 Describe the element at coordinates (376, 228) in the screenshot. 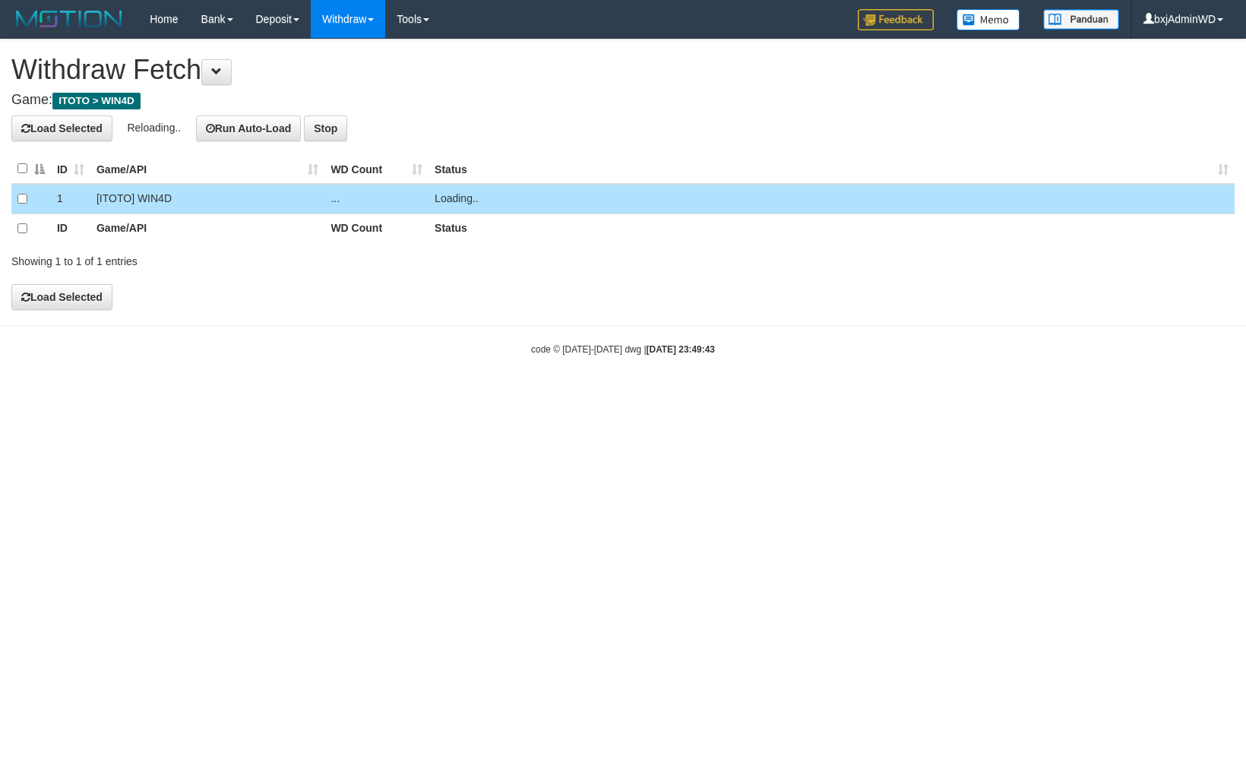

I see `th: WD Count` at that location.